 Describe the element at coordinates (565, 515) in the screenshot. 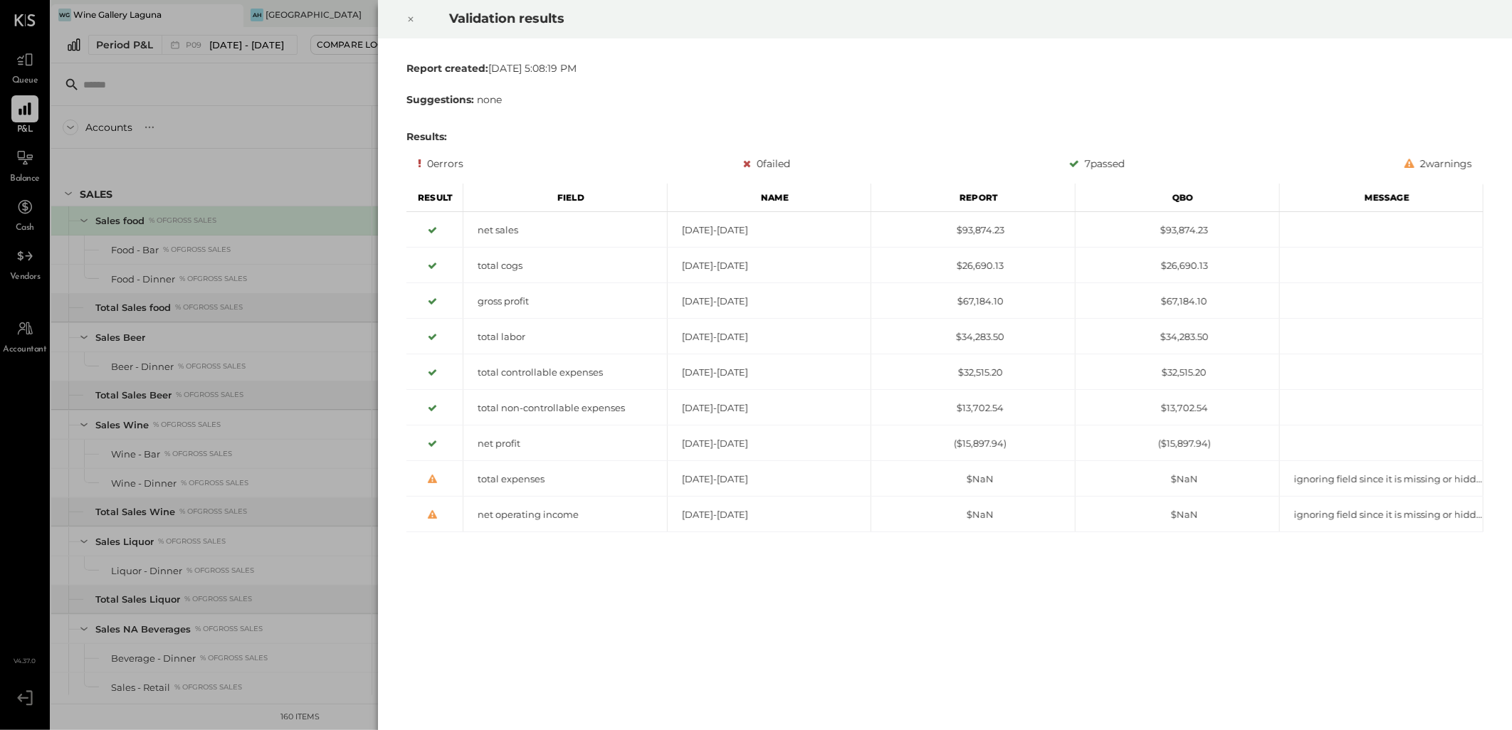

I see `div: net operating income` at that location.